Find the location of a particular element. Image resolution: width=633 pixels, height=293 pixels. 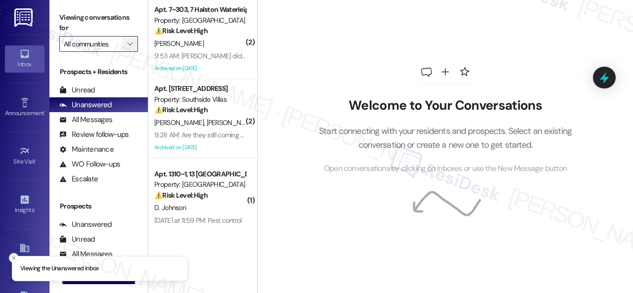

span: Open conversations by clicking on inboxes or use the New Message button is located at coordinates (445, 169).